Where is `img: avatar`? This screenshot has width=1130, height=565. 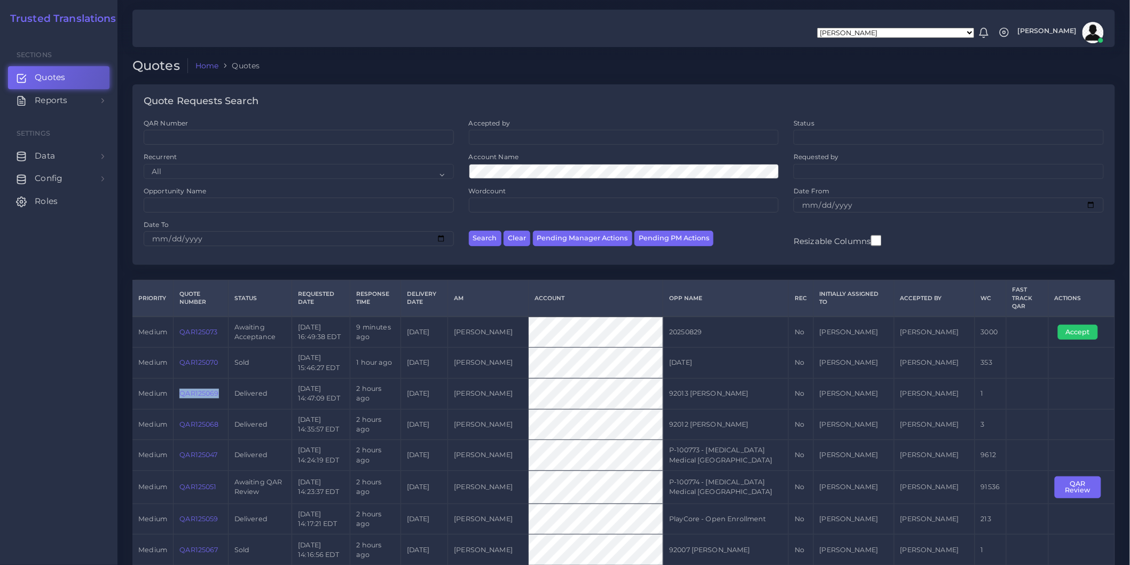 img: avatar is located at coordinates (1093, 33).